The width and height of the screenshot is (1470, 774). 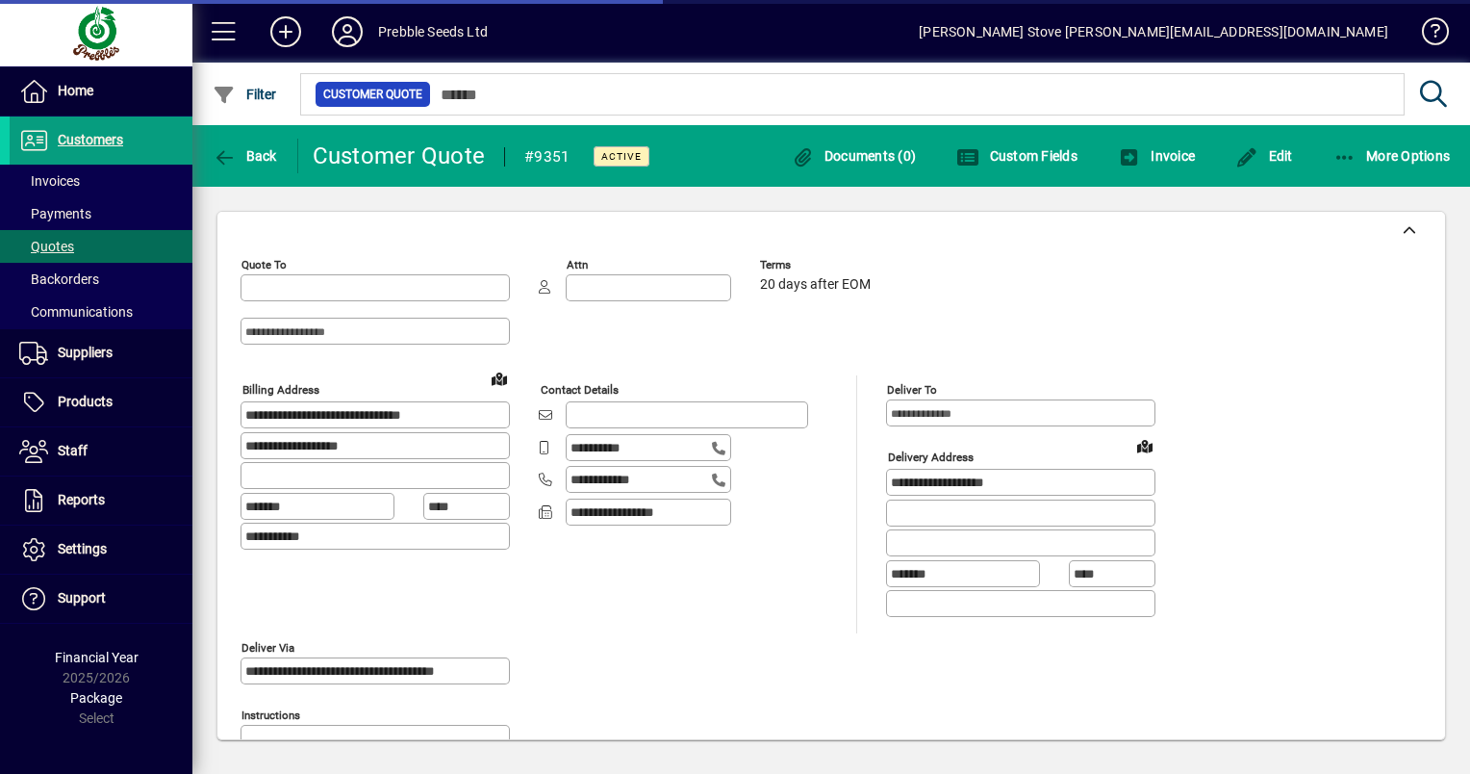 What do you see at coordinates (244, 156) in the screenshot?
I see `span: Back` at bounding box center [244, 156].